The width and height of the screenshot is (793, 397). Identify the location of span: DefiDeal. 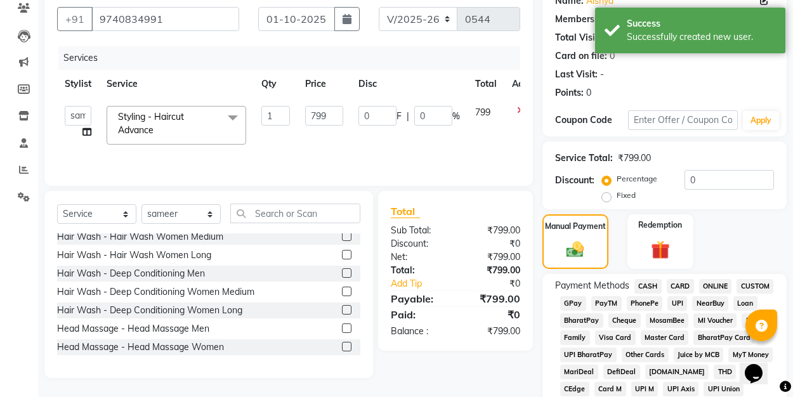
(622, 372).